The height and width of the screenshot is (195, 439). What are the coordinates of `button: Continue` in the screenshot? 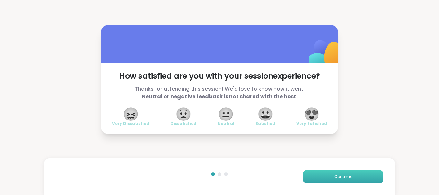 It's located at (343, 177).